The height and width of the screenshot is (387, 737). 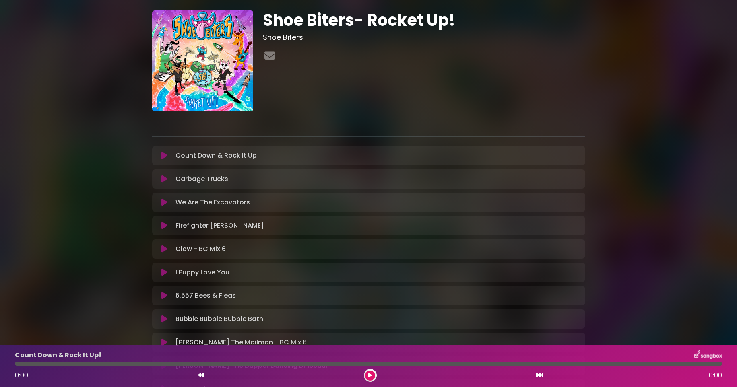 I want to click on img: ktnuwiCER2hizULVPOr0, so click(x=203, y=61).